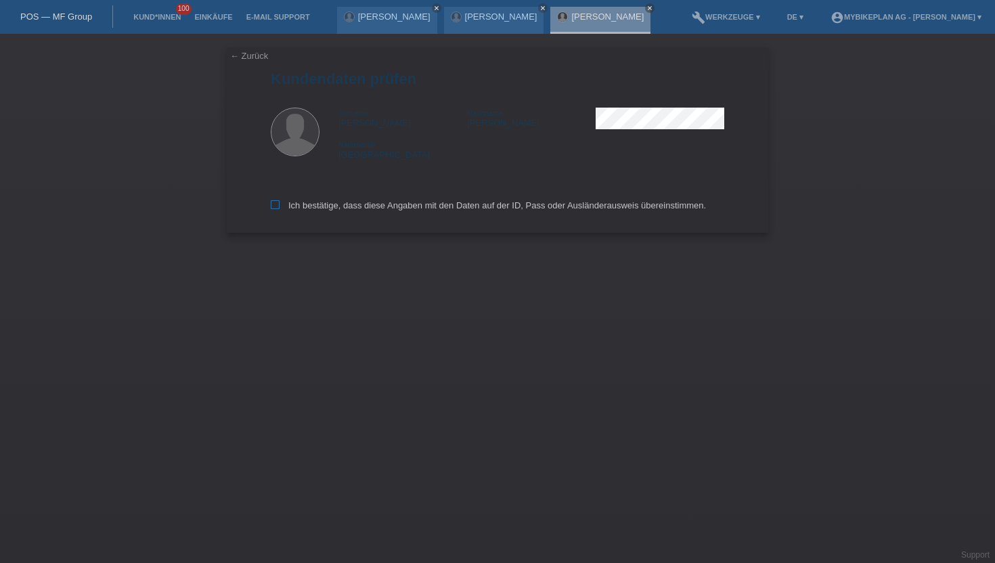 The height and width of the screenshot is (563, 995). What do you see at coordinates (498, 79) in the screenshot?
I see `h1: Kundendaten prüfen` at bounding box center [498, 79].